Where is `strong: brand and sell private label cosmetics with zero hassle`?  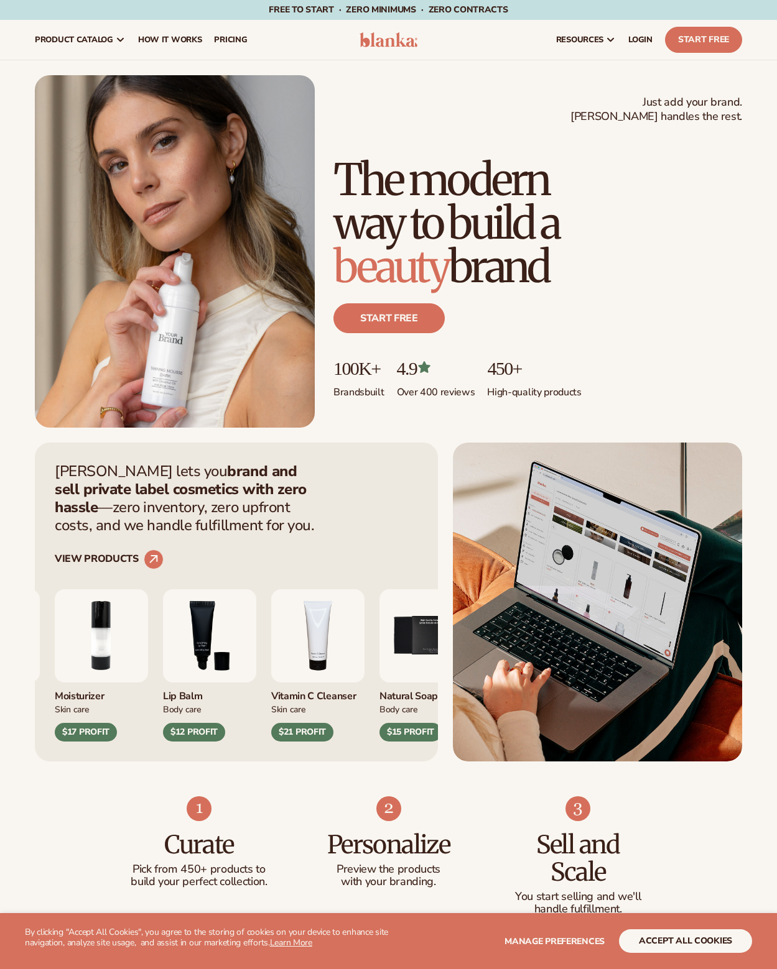 strong: brand and sell private label cosmetics with zero hassle is located at coordinates (180, 489).